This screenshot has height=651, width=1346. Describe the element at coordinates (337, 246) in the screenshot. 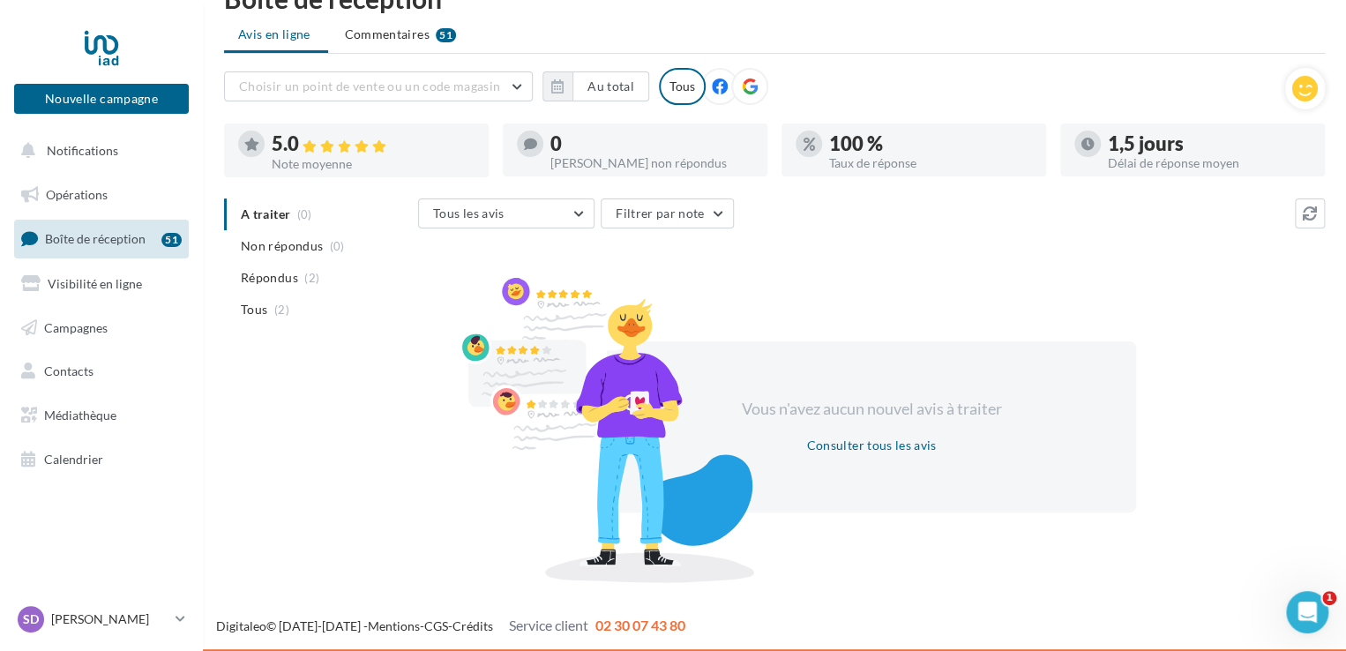

I see `span: (0)` at that location.